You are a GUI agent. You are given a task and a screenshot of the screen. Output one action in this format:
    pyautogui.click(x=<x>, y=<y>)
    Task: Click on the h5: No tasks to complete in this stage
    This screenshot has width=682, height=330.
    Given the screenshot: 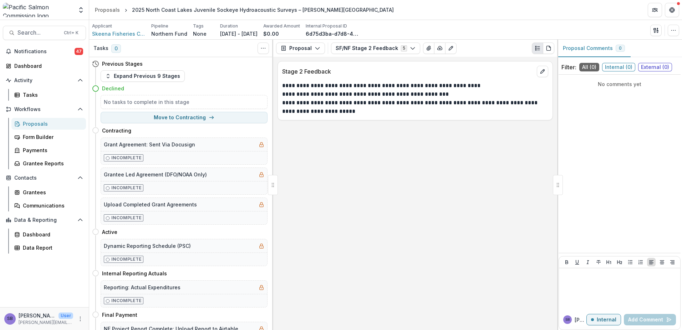 What is the action you would take?
    pyautogui.click(x=184, y=102)
    